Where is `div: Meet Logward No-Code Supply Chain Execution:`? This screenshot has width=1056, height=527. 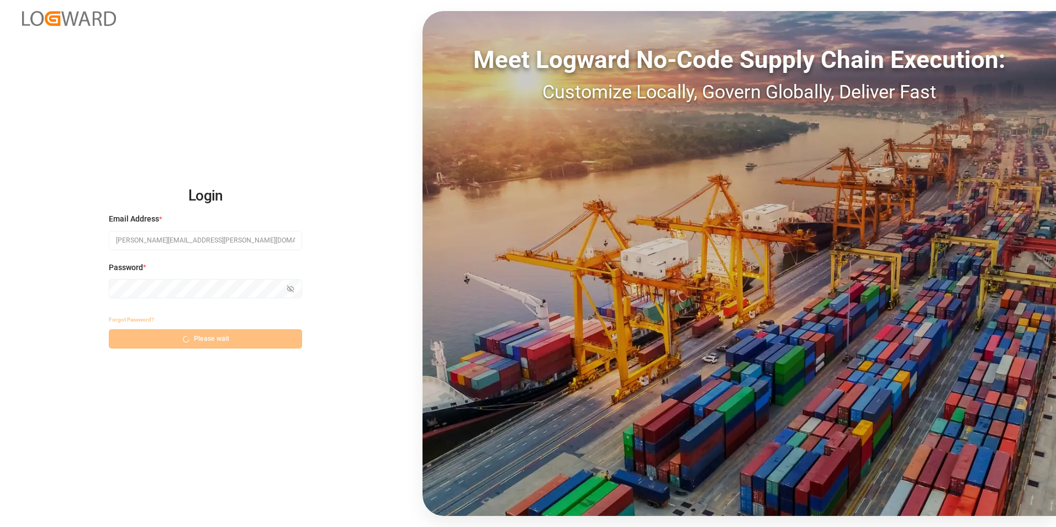
div: Meet Logward No-Code Supply Chain Execution: is located at coordinates (739, 60).